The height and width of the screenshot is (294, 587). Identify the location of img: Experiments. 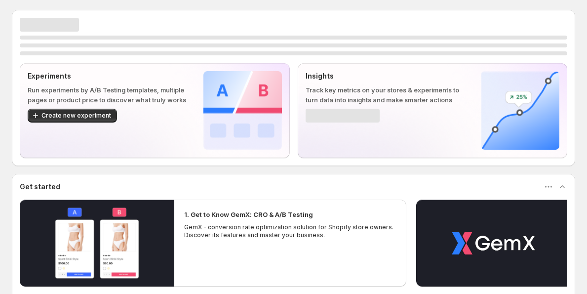
(243, 110).